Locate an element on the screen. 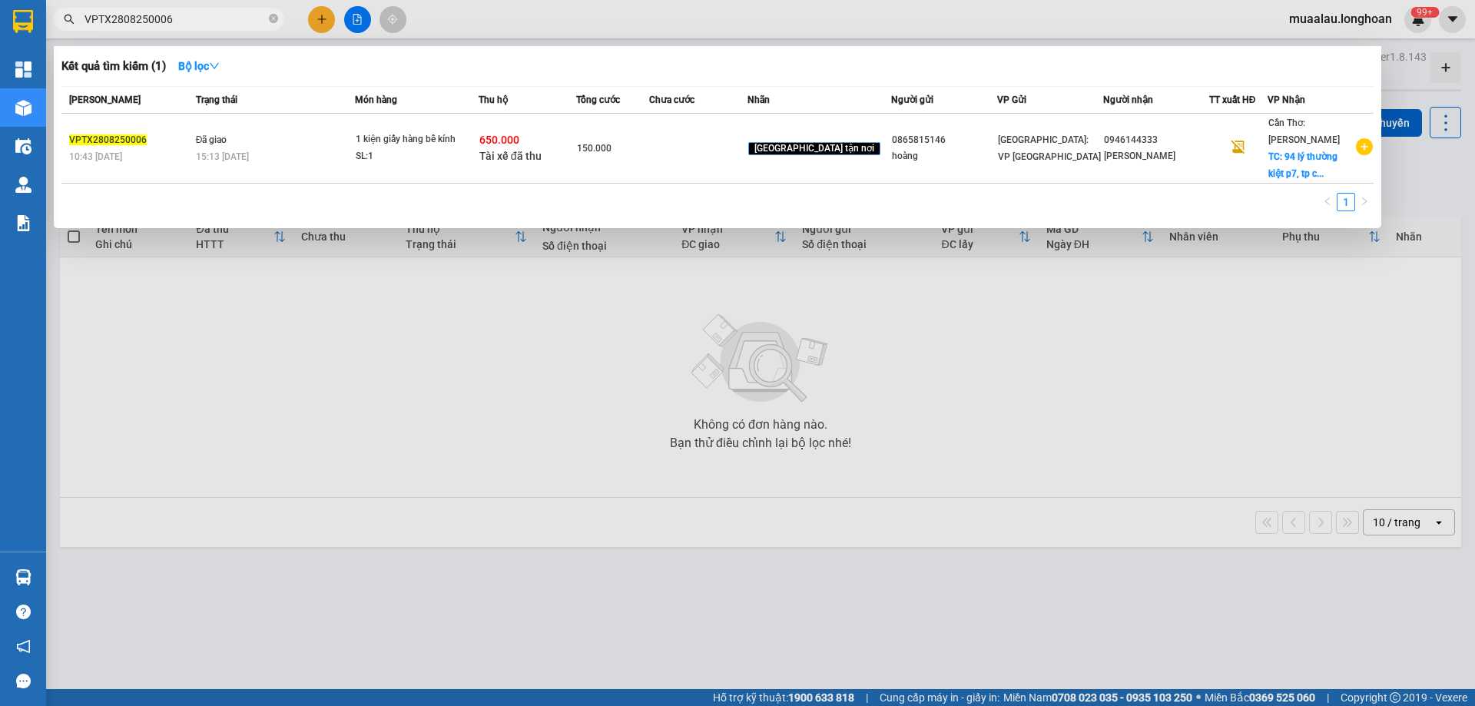 Image resolution: width=1475 pixels, height=706 pixels. div: 0865815146 is located at coordinates (944, 140).